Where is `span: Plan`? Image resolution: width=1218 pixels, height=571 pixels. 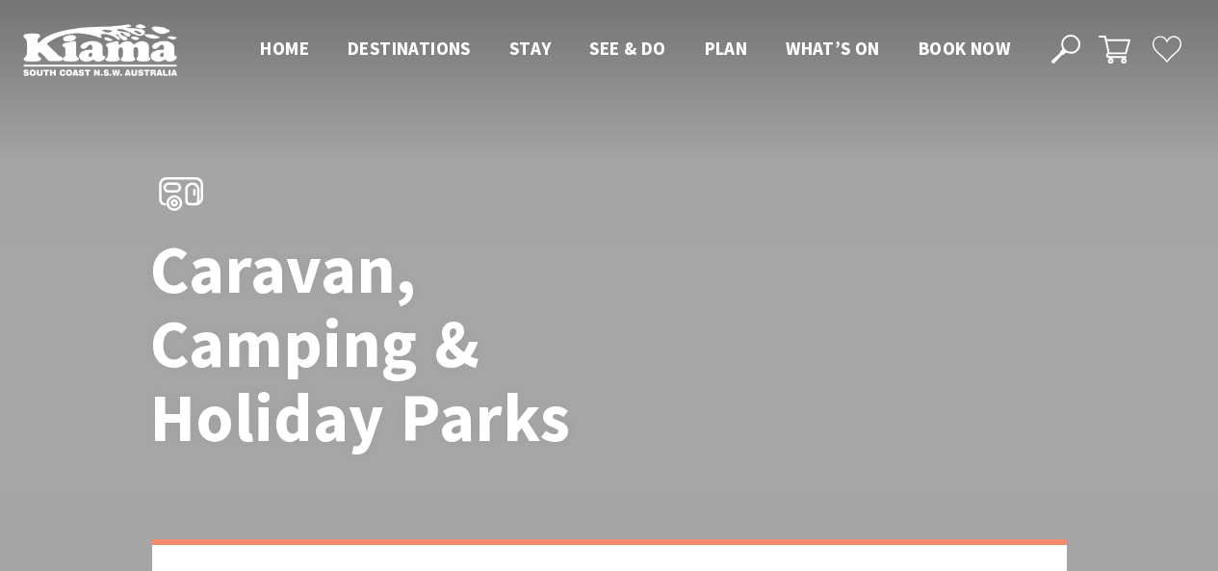
span: Plan is located at coordinates (726, 48).